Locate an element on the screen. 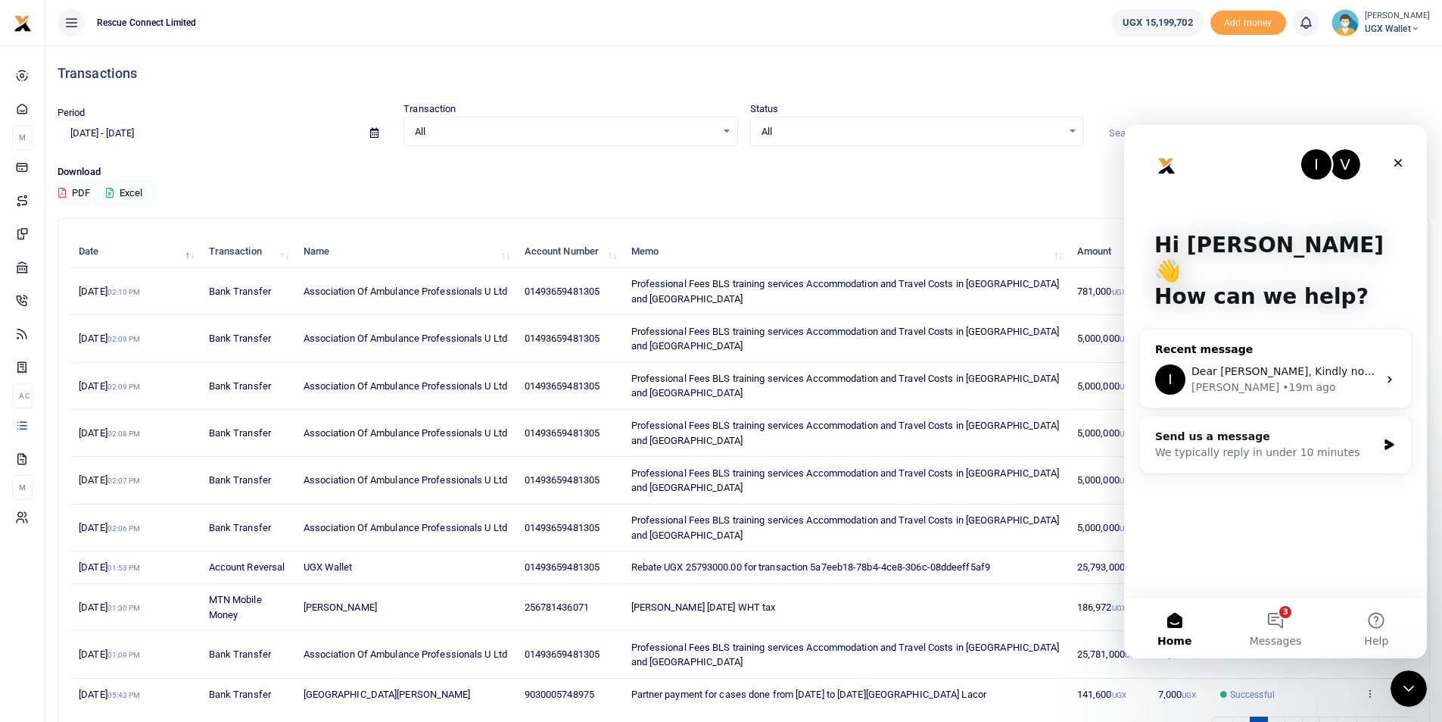 This screenshot has height=722, width=1442. th: Date: activate to sort column descending is located at coordinates (135, 251).